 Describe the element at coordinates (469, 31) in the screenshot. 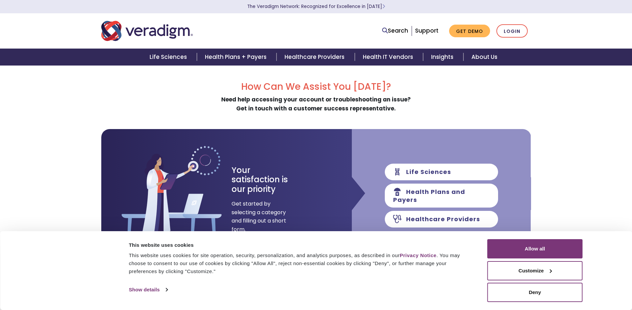

I see `a: Get Demo` at that location.